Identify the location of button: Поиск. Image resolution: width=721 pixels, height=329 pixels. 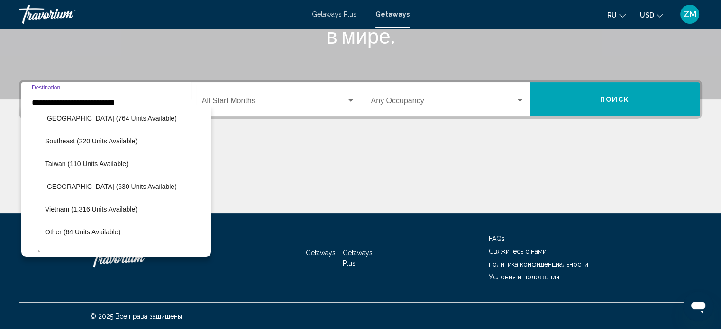
(615, 100).